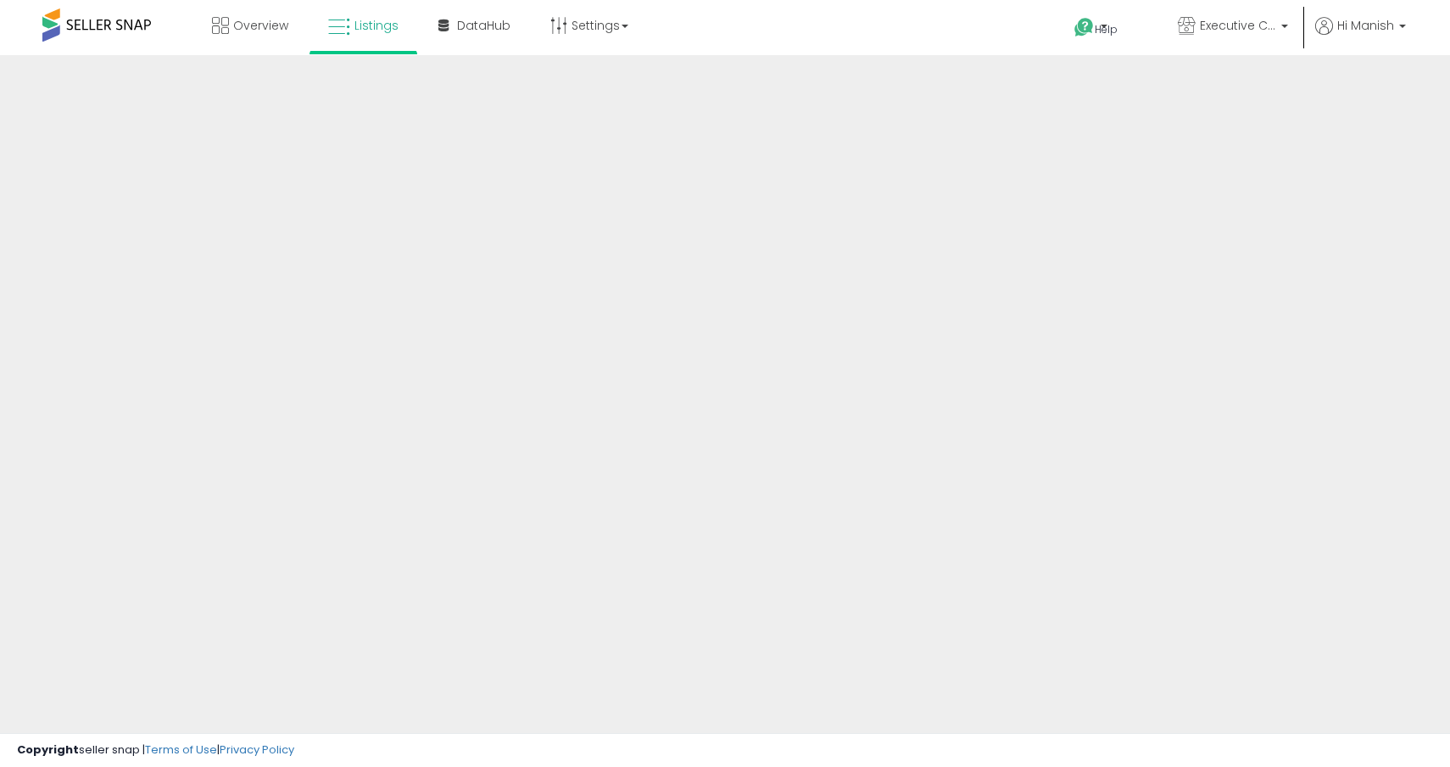  Describe the element at coordinates (483, 25) in the screenshot. I see `span: DataHub` at that location.